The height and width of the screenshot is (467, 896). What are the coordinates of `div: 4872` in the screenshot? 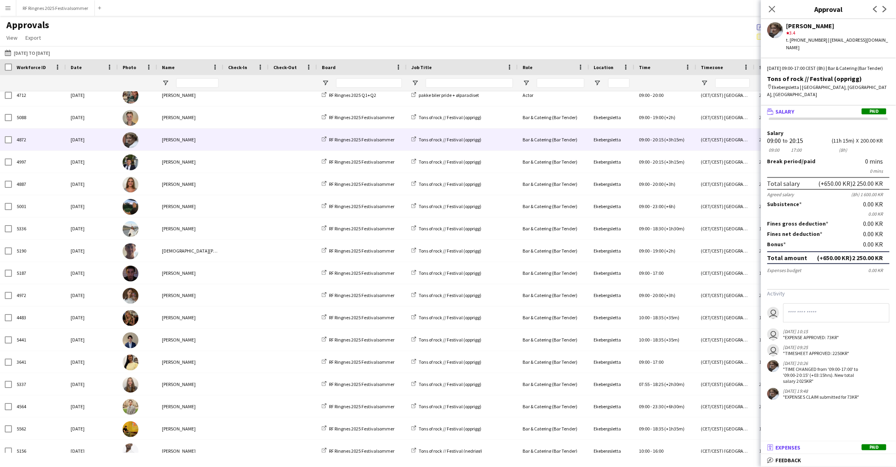 It's located at (39, 139).